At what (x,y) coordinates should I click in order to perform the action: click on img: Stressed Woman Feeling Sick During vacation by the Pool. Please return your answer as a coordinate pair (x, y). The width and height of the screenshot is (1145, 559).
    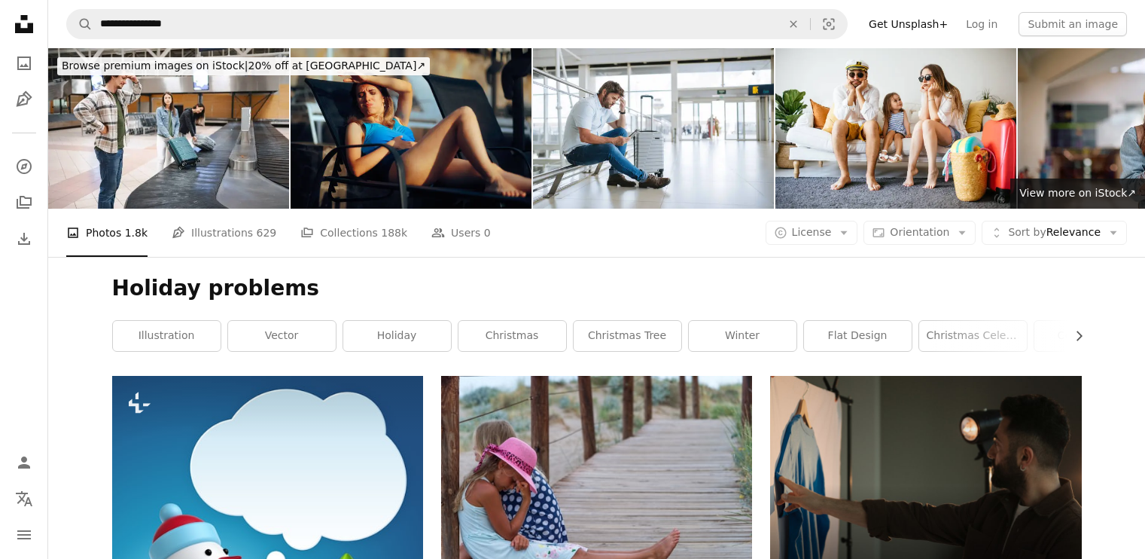
    Looking at the image, I should click on (411, 128).